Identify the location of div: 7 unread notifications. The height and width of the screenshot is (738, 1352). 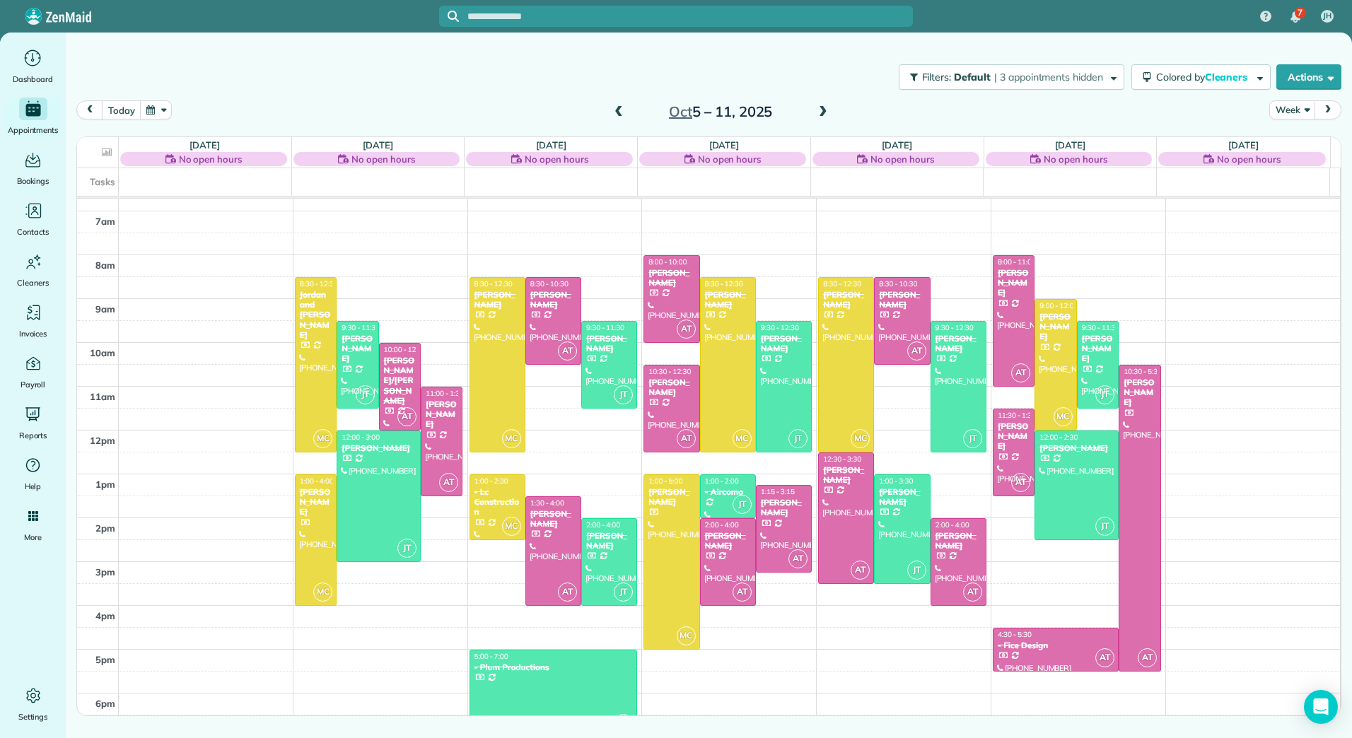
(1296, 17).